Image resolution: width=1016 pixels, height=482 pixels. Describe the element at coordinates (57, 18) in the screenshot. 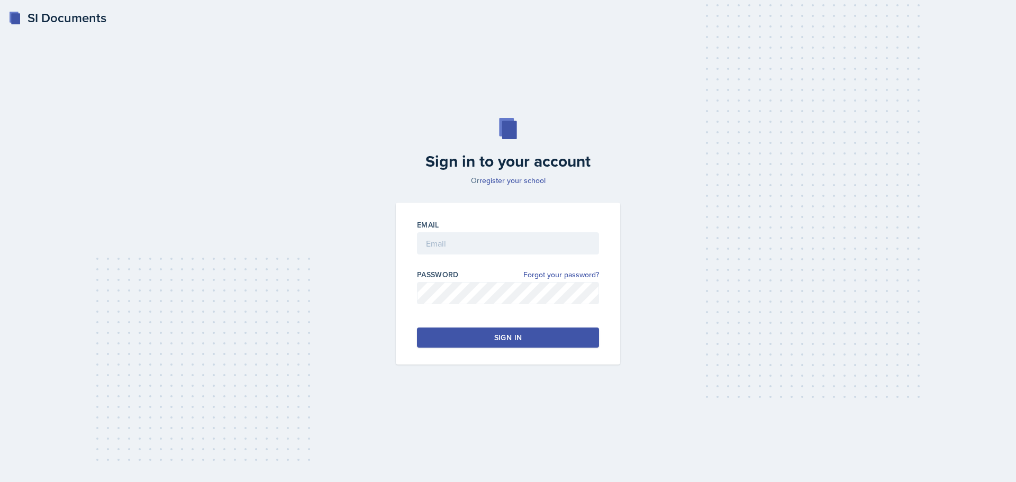

I see `div: SI Documents` at that location.